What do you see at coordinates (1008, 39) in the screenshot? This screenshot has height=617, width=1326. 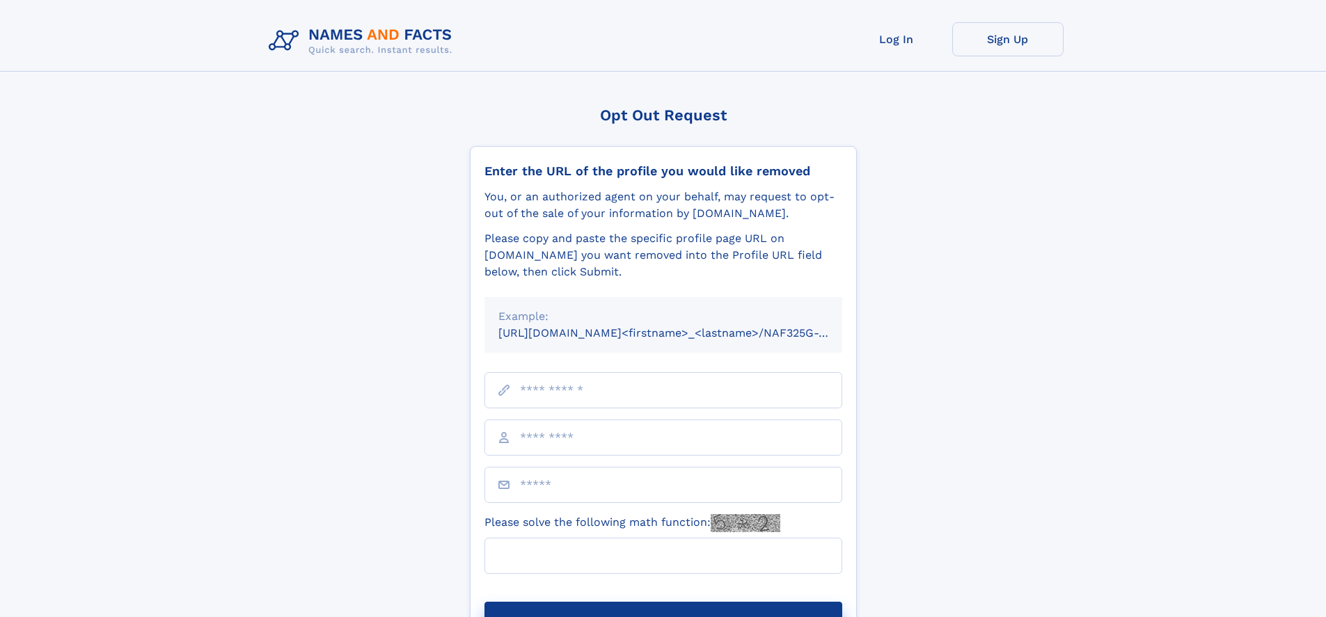 I see `a: Sign Up` at bounding box center [1008, 39].